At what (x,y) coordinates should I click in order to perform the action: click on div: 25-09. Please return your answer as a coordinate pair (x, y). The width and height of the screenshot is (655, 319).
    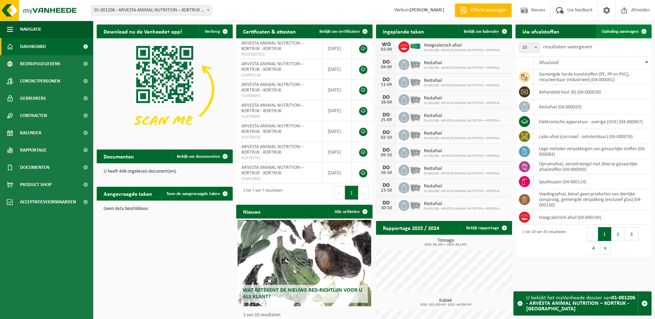
    Looking at the image, I should click on (386, 120).